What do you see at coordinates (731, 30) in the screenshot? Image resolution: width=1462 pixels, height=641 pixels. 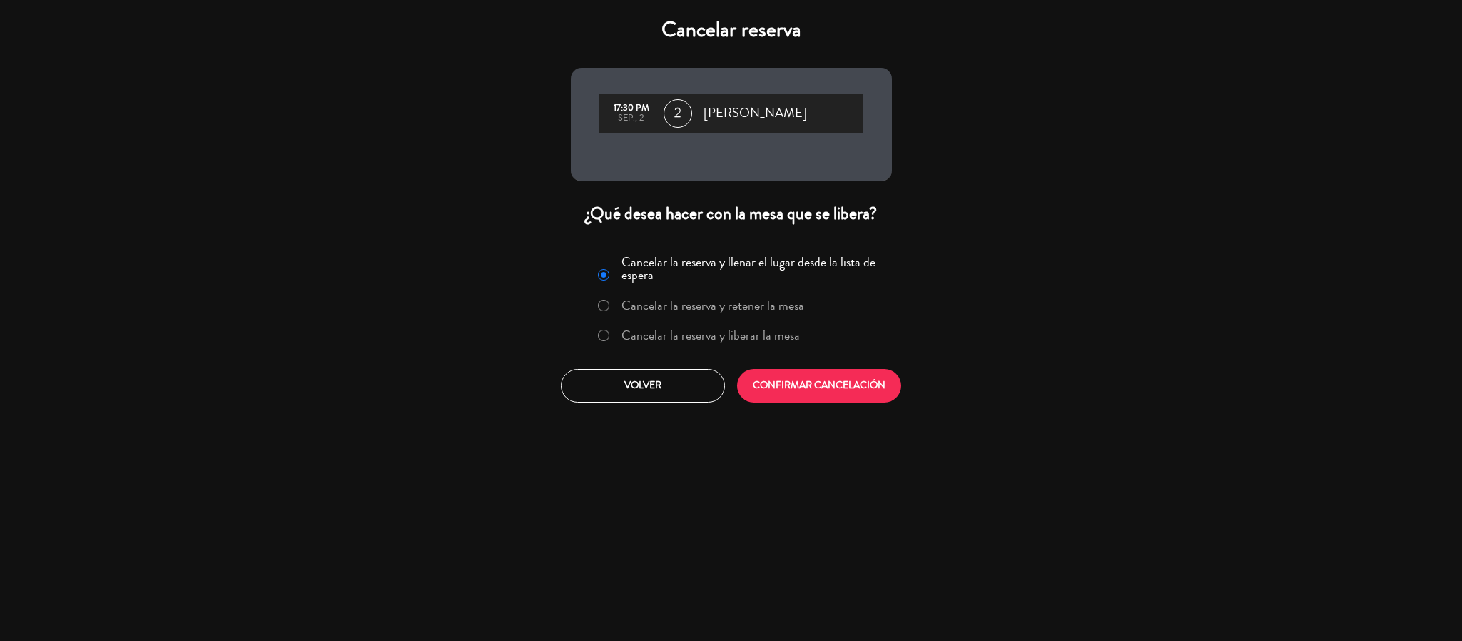 I see `h4: Cancelar reserva` at bounding box center [731, 30].